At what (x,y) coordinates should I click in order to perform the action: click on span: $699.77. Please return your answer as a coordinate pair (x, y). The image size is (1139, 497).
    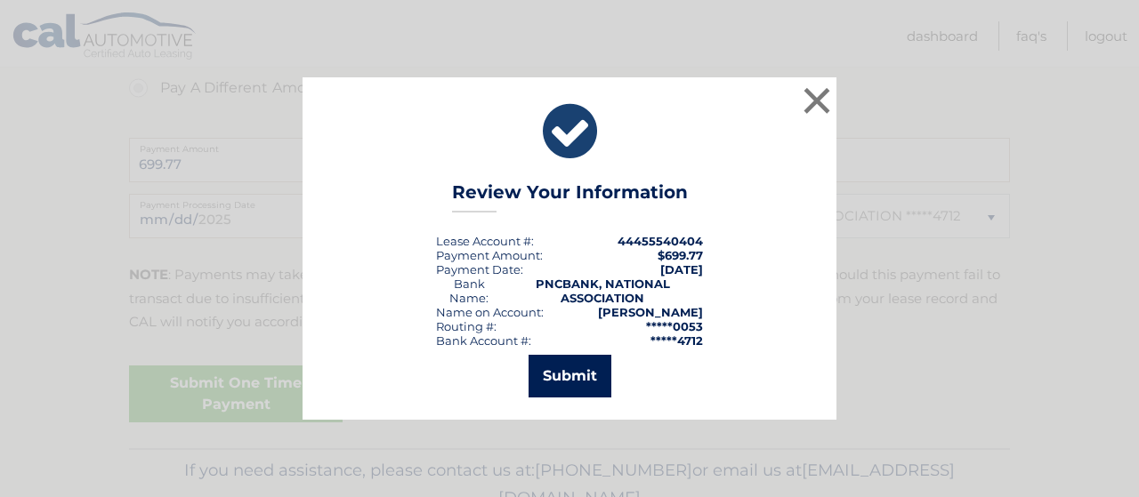
    Looking at the image, I should click on (680, 255).